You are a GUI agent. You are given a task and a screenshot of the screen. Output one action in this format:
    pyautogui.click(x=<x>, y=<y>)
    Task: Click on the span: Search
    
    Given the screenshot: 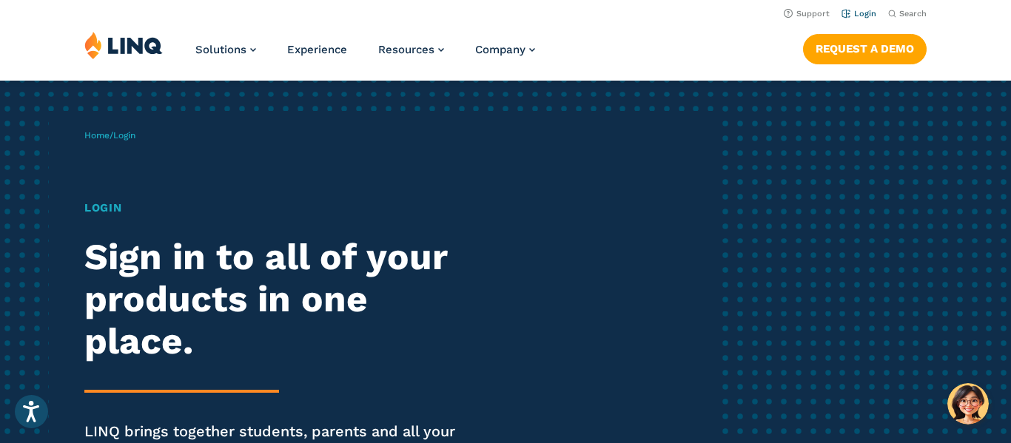 What is the action you would take?
    pyautogui.click(x=912, y=13)
    